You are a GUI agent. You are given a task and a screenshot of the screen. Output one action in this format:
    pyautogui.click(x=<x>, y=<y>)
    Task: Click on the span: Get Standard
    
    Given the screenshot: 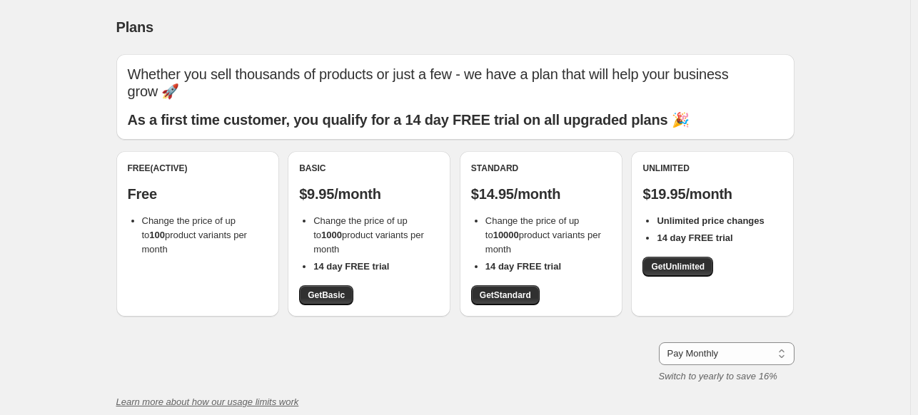 What is the action you would take?
    pyautogui.click(x=505, y=296)
    